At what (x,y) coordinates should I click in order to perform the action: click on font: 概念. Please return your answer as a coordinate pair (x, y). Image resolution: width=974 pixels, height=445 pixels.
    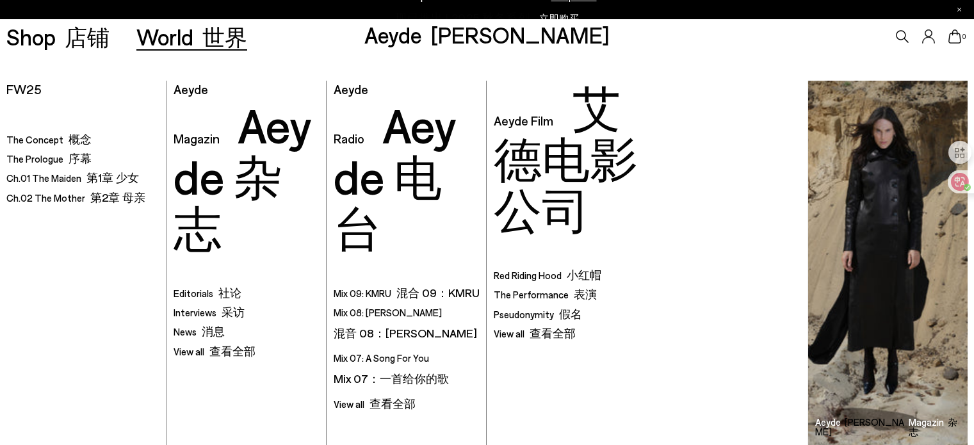
    Looking at the image, I should click on (80, 139).